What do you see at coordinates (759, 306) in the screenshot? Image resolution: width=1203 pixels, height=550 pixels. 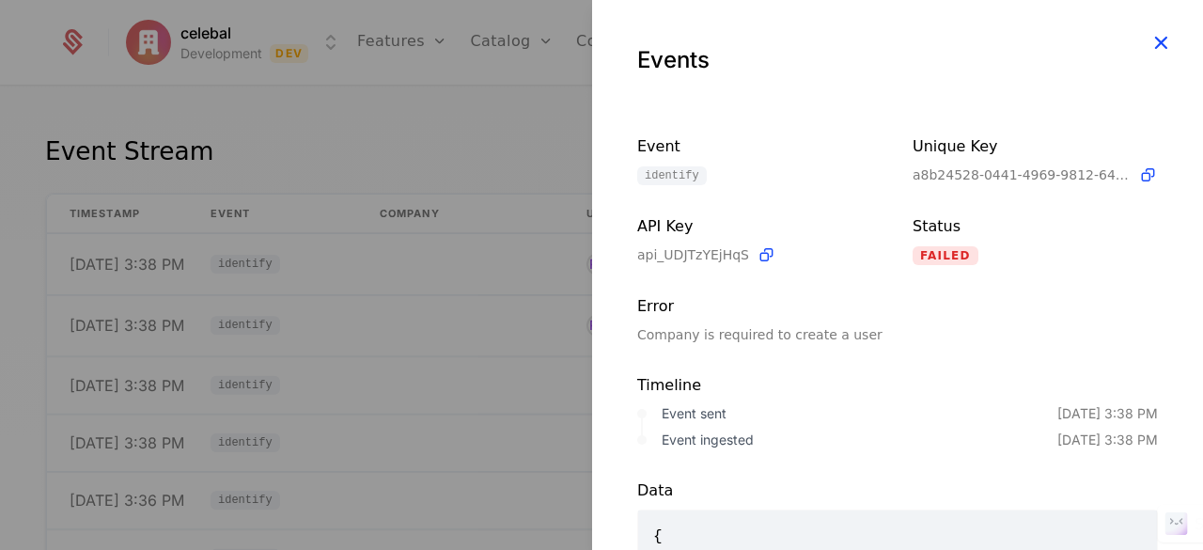 I see `div: Error` at bounding box center [759, 306].